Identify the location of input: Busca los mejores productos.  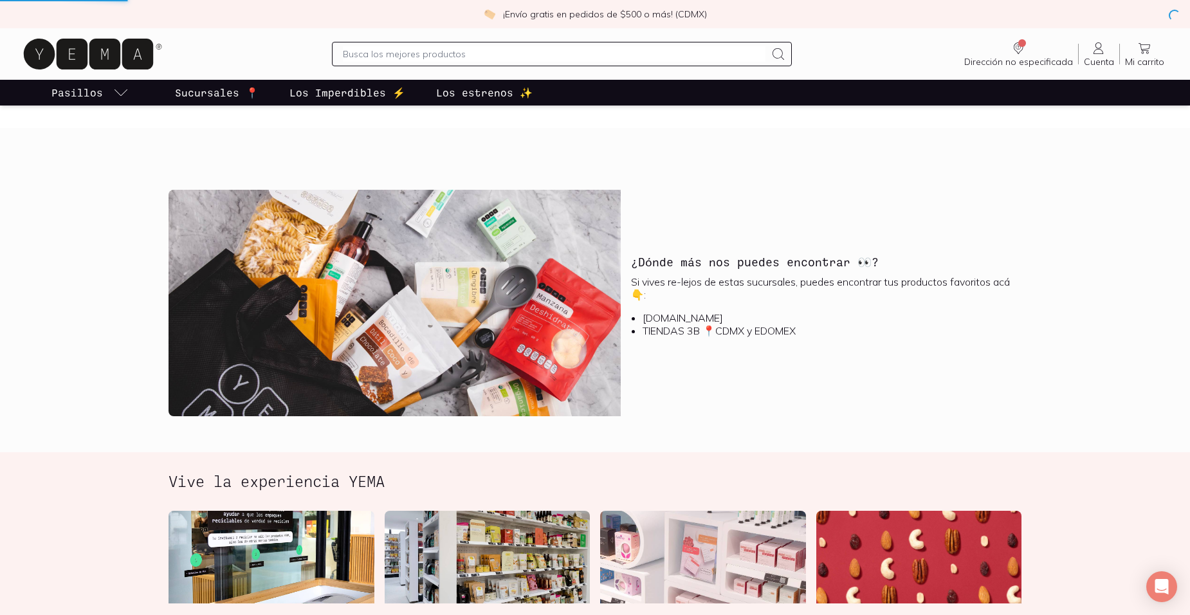
(554, 54).